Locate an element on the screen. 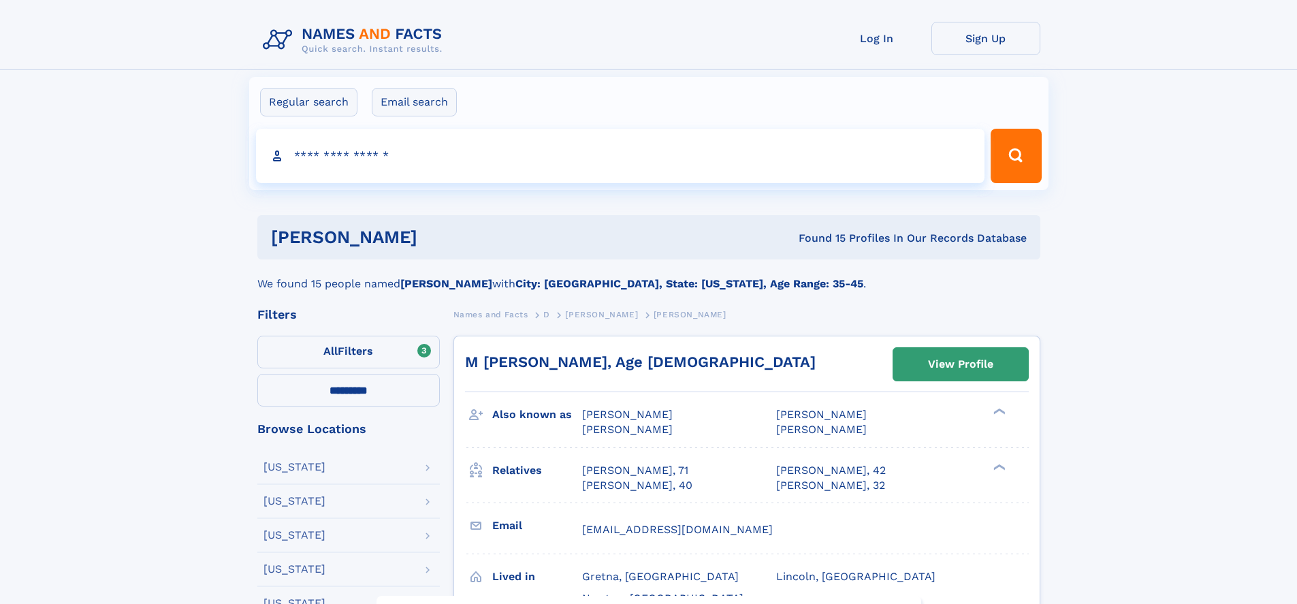 The height and width of the screenshot is (604, 1297). a: Names and Facts is located at coordinates (491, 314).